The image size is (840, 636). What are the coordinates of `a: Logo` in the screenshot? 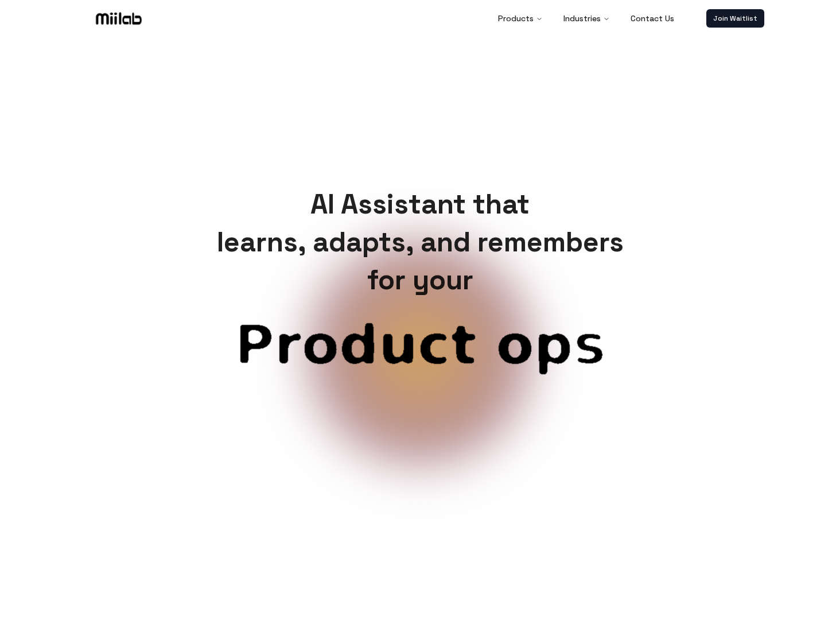 It's located at (119, 18).